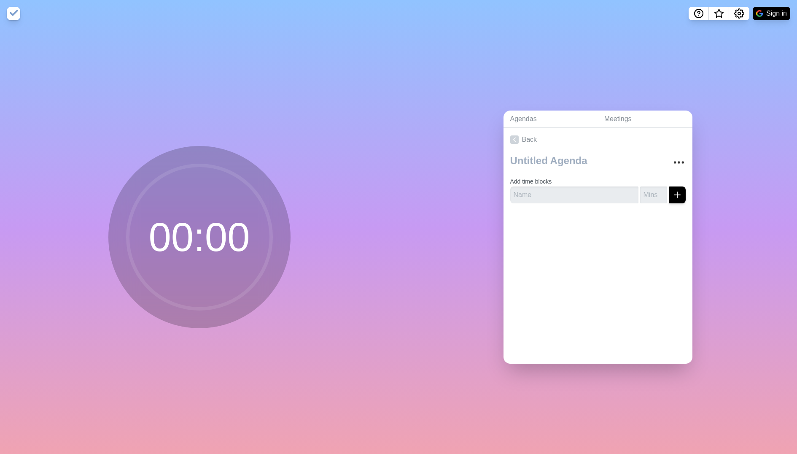  I want to click on input: Mins, so click(654, 195).